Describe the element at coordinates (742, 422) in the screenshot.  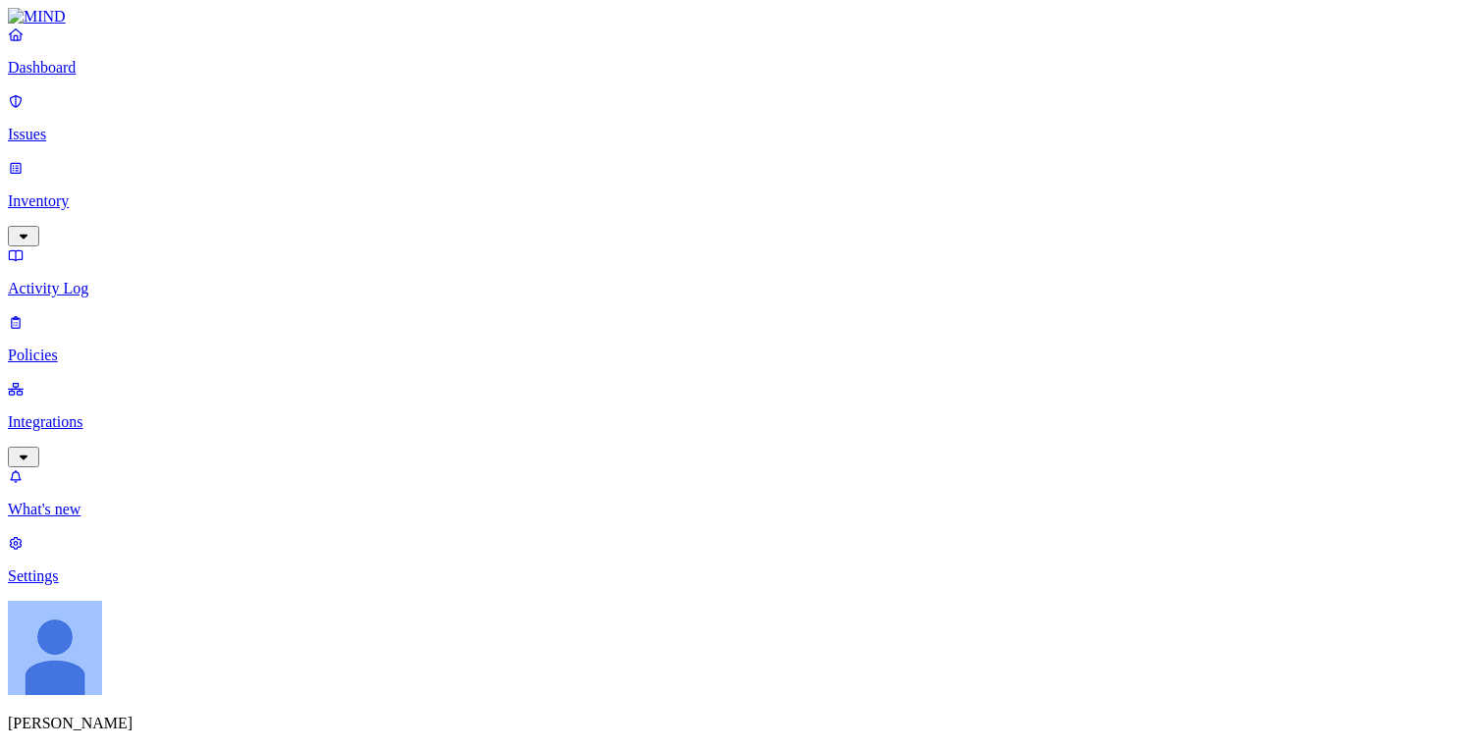
I see `a: Integrations` at that location.